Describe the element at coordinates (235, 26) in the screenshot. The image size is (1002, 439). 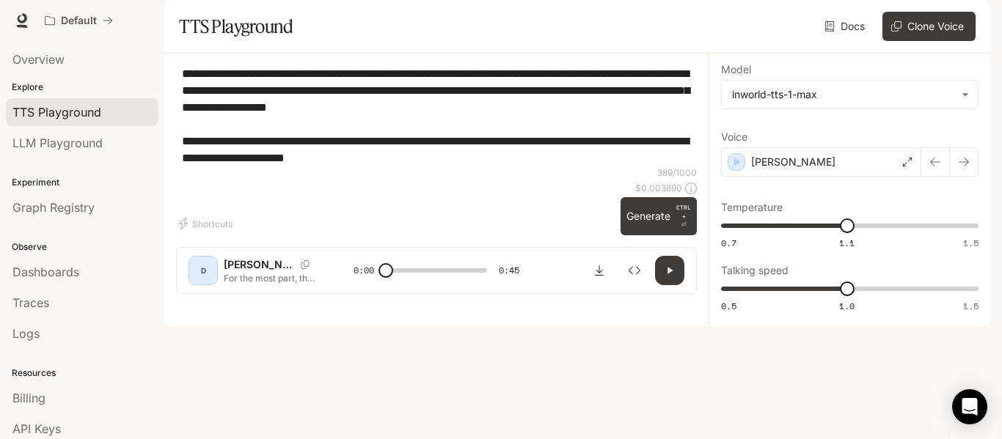
I see `h1: TTS Playground` at that location.